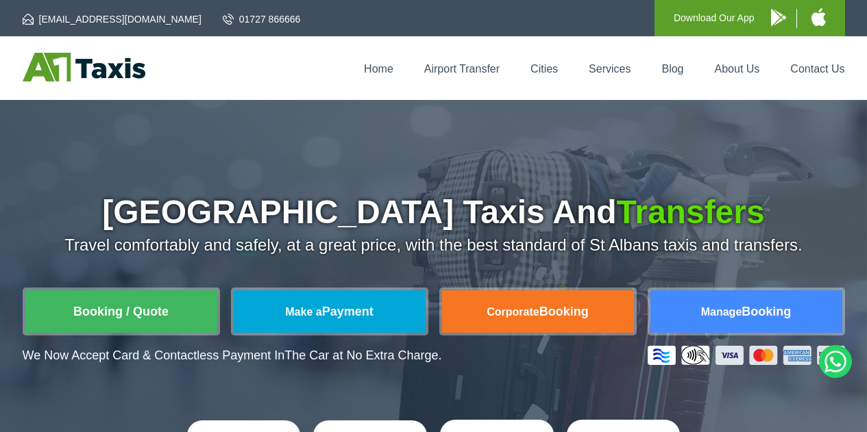 This screenshot has height=432, width=867. What do you see at coordinates (818, 17) in the screenshot?
I see `img: A1 Taxis iPhone App` at bounding box center [818, 17].